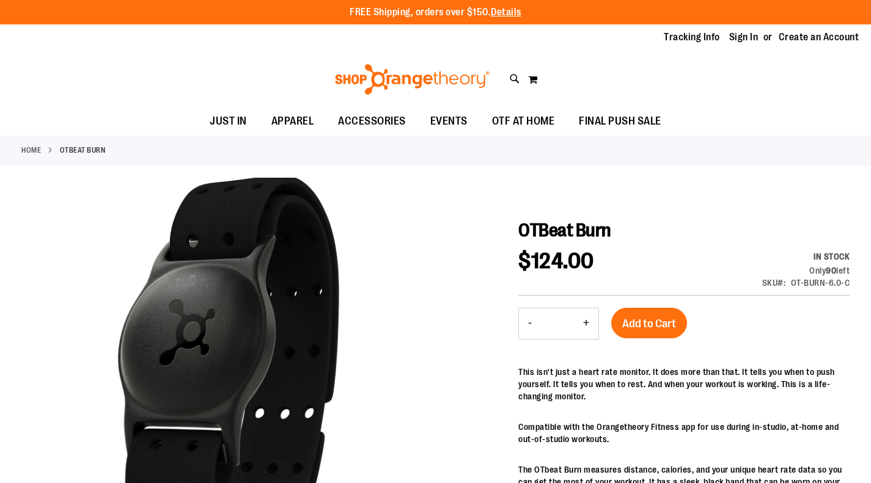 The width and height of the screenshot is (871, 483). What do you see at coordinates (228, 122) in the screenshot?
I see `a: JUST IN` at bounding box center [228, 122].